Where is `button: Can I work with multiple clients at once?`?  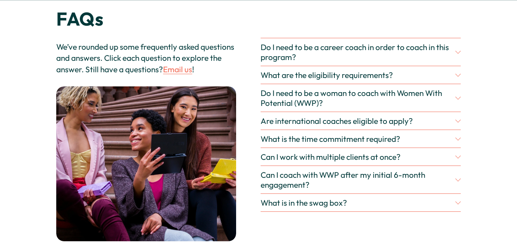
button: Can I work with multiple clients at once? is located at coordinates (360, 157).